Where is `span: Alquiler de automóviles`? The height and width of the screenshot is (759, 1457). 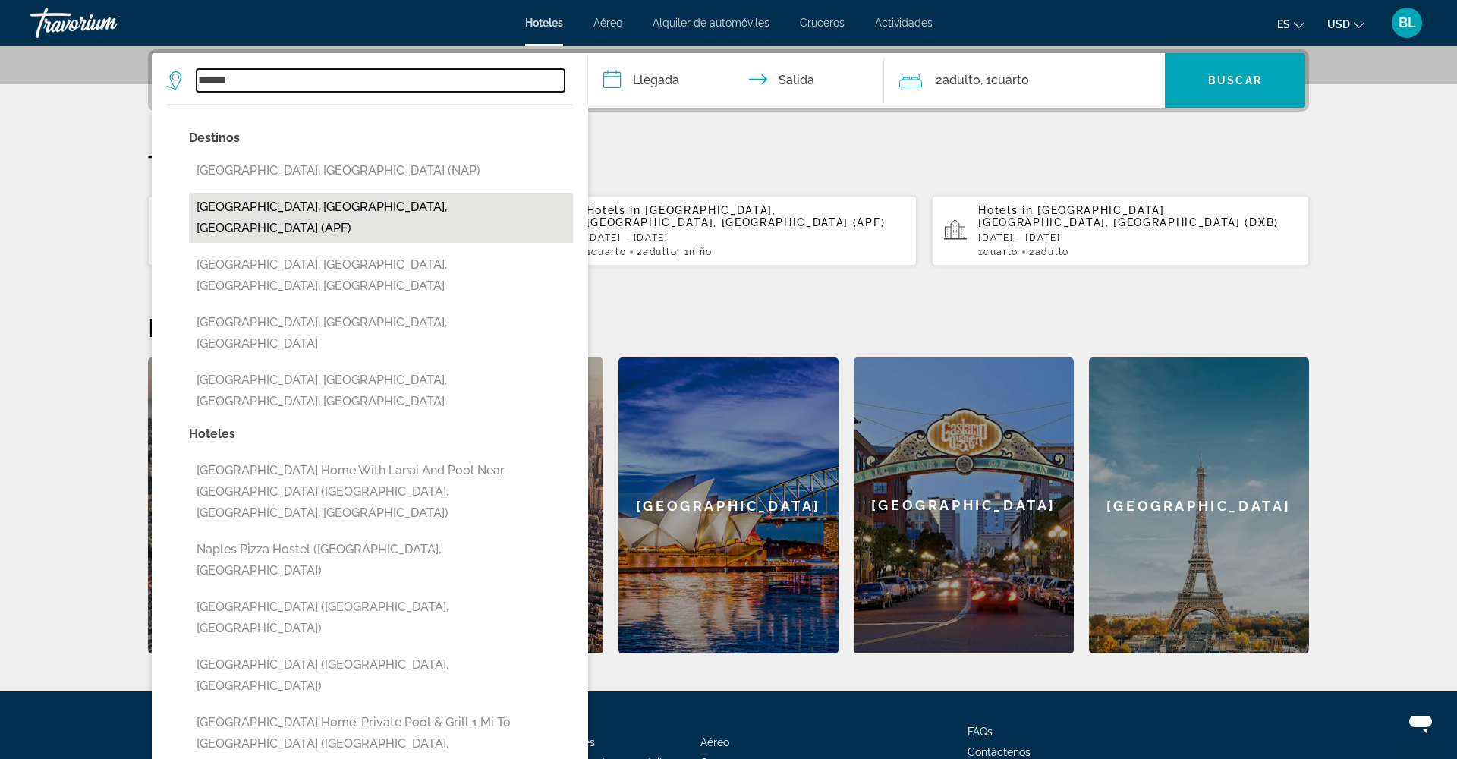
span: Alquiler de automóviles is located at coordinates (711, 23).